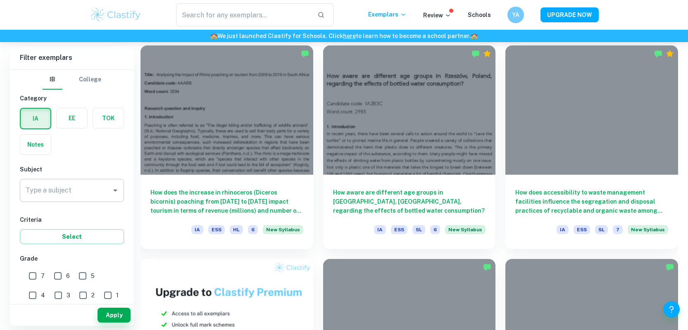 This screenshot has height=330, width=688. I want to click on div: Filter type choice, so click(72, 80).